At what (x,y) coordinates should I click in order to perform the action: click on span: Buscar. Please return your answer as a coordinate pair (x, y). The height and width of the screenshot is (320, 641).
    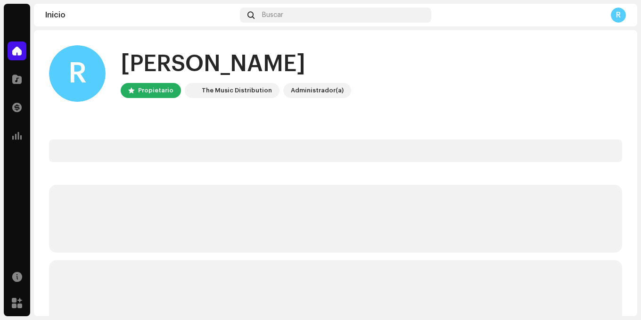
    Looking at the image, I should click on (272, 15).